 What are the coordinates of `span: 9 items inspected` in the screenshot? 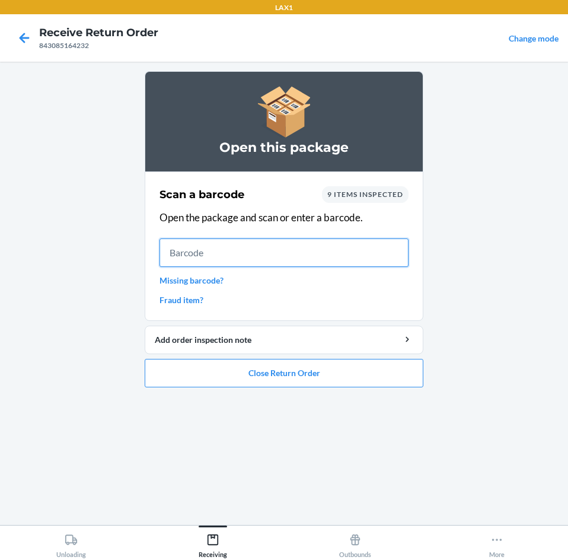 It's located at (365, 194).